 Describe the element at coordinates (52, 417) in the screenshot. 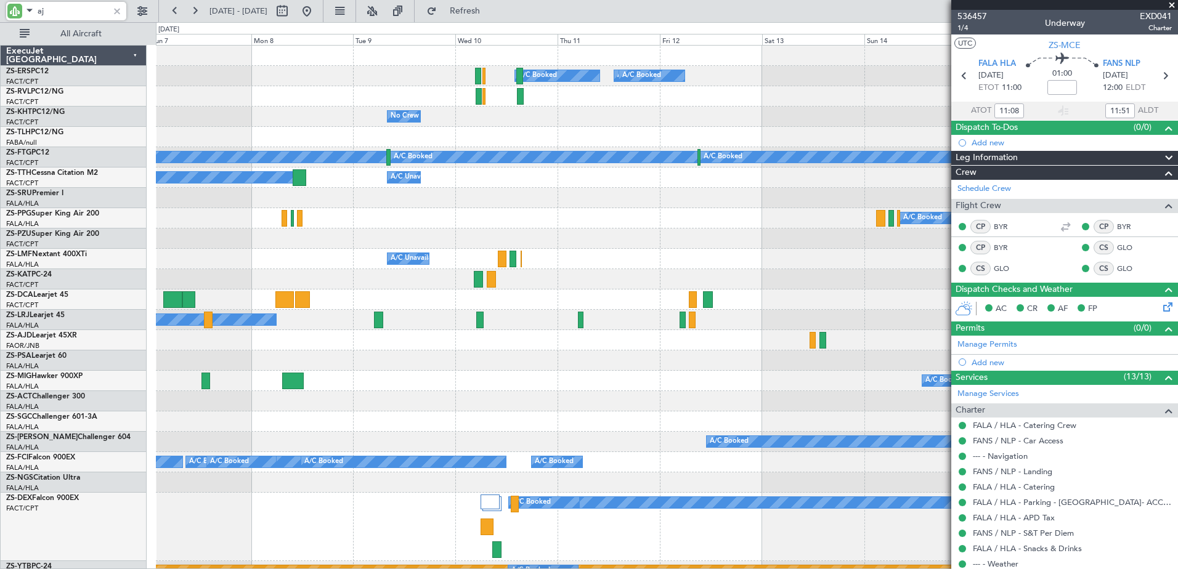

I see `a: ZS-SGCChallenger 601-3A` at that location.